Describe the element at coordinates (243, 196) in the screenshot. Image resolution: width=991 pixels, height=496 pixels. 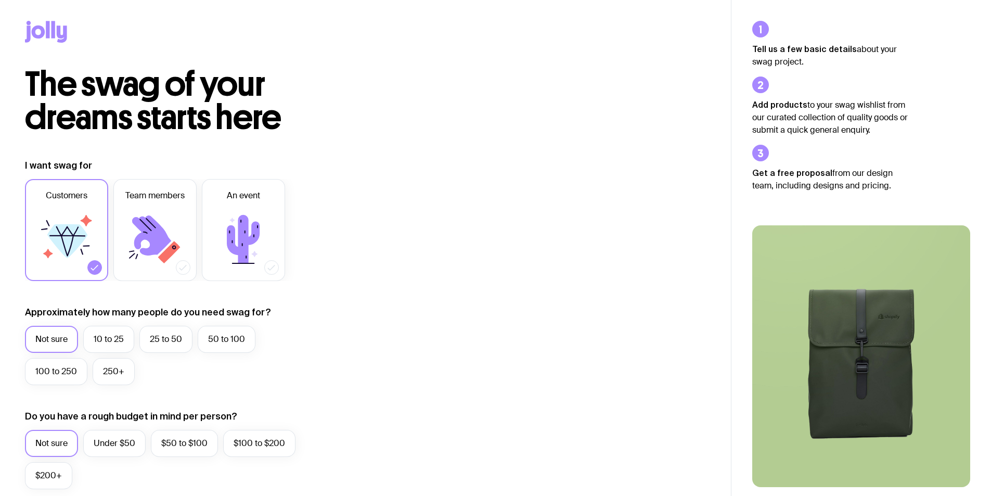
I see `span: An event` at that location.